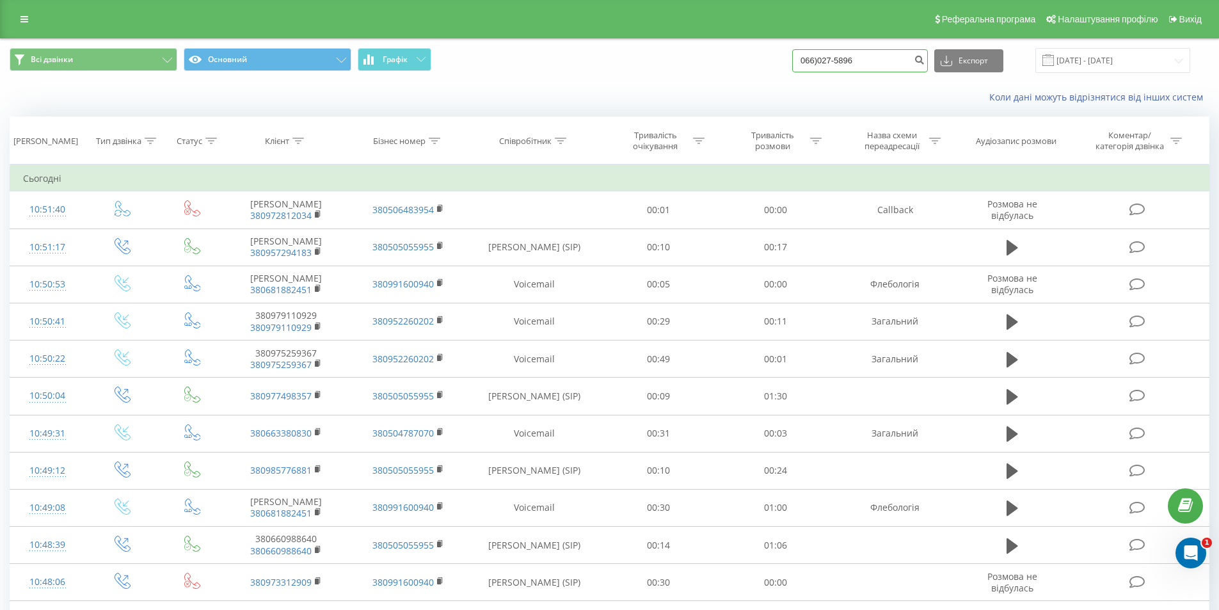  I want to click on div: Статус, so click(189, 141).